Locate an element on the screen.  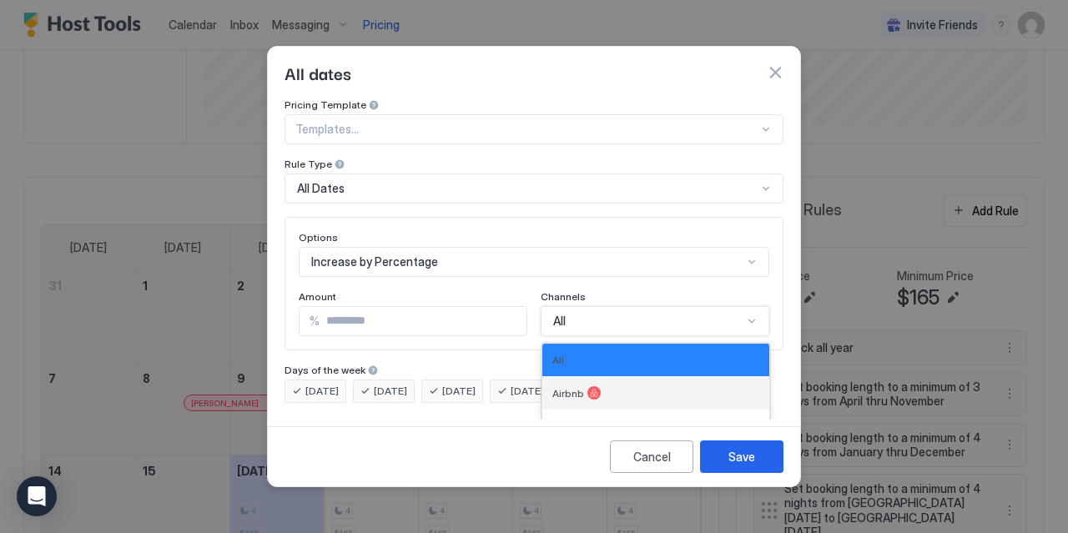
span: Rule Type is located at coordinates (308, 164).